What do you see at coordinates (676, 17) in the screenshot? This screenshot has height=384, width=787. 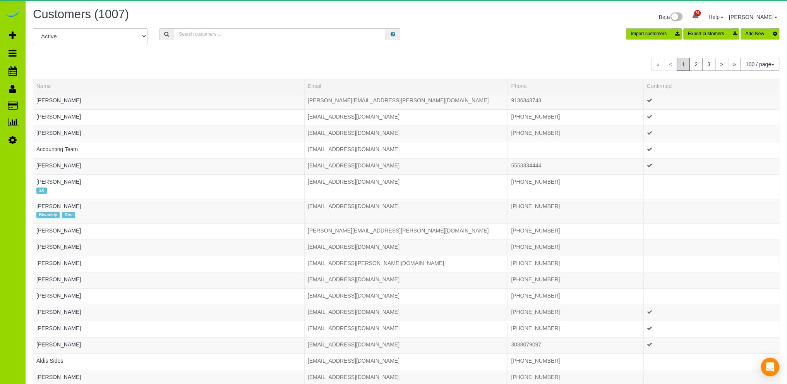 I see `img: New interface` at bounding box center [676, 17].